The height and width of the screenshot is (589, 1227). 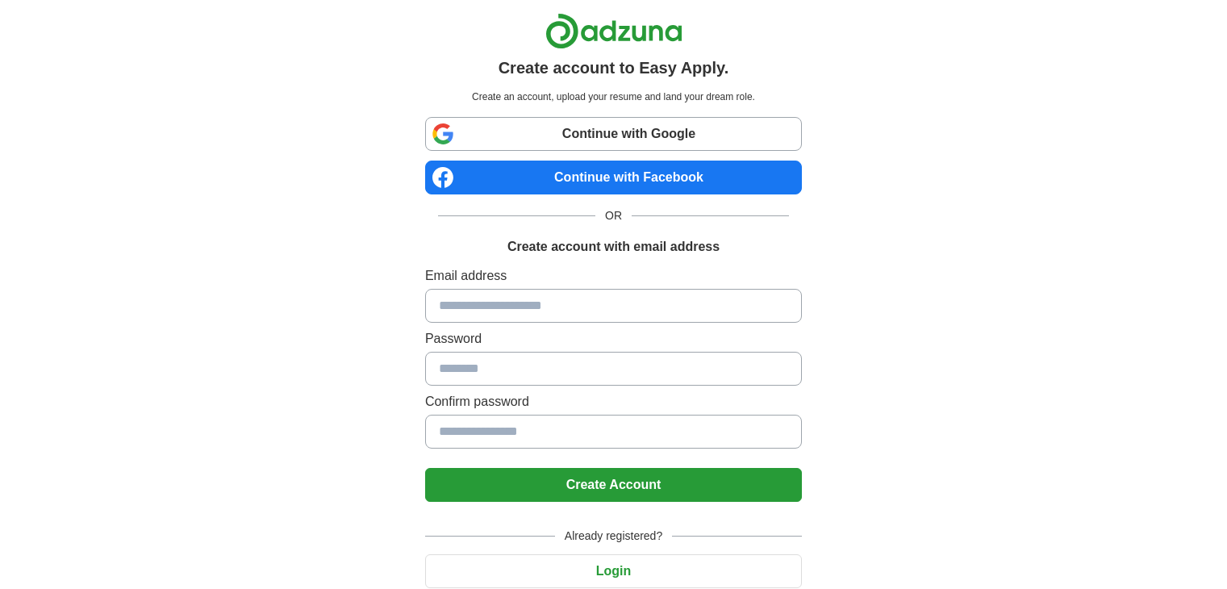 What do you see at coordinates (613, 215) in the screenshot?
I see `span: OR` at bounding box center [613, 215].